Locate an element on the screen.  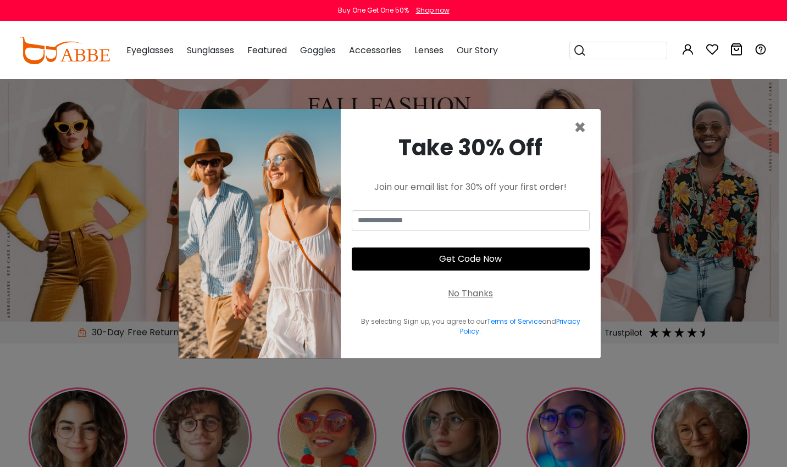
span: Goggles is located at coordinates (318, 50).